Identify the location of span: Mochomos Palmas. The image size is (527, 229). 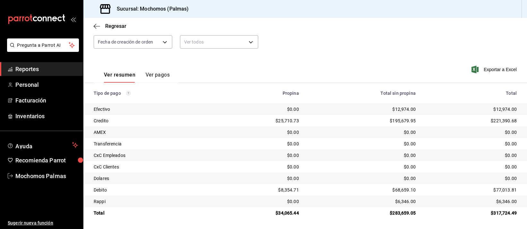
(47, 176).